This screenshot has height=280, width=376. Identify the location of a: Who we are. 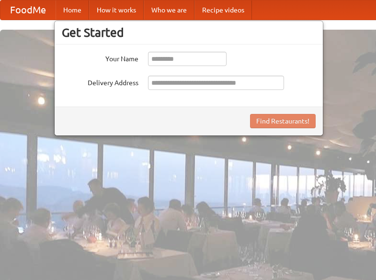
(169, 10).